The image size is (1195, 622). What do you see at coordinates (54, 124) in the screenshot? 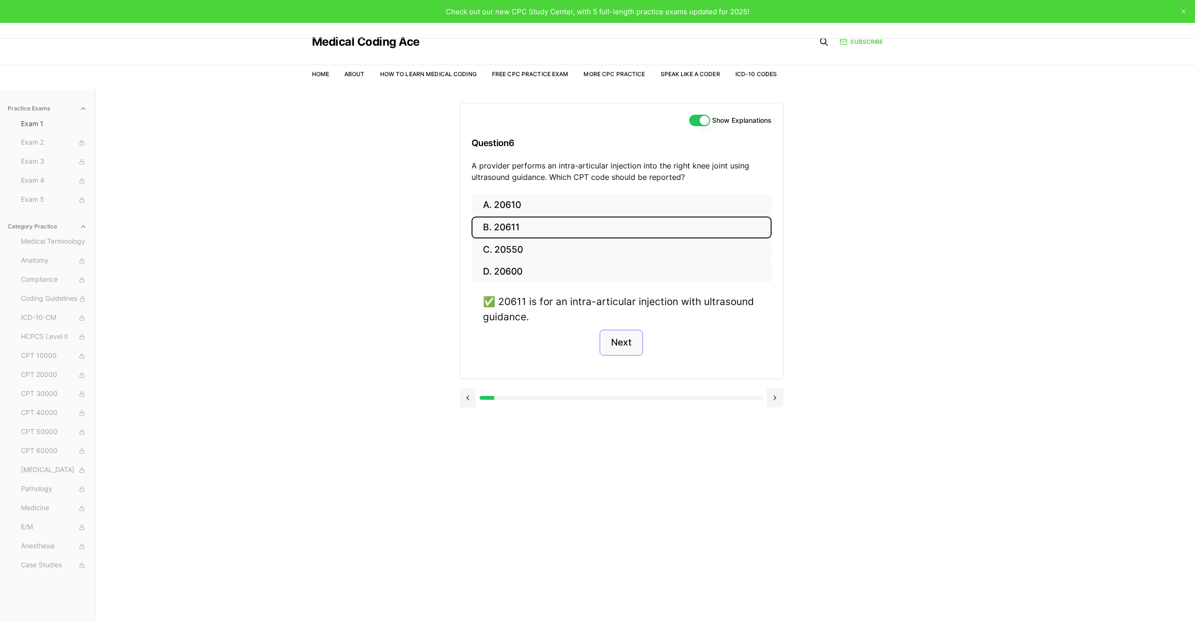
I see `button: Exam 1` at bounding box center [54, 124].